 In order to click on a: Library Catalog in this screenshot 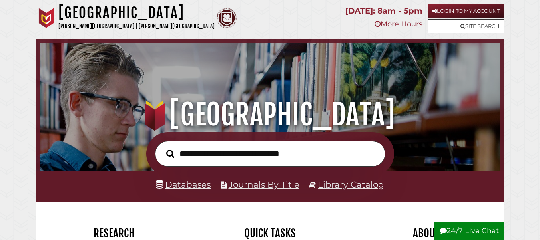, I will do `click(351, 184)`.